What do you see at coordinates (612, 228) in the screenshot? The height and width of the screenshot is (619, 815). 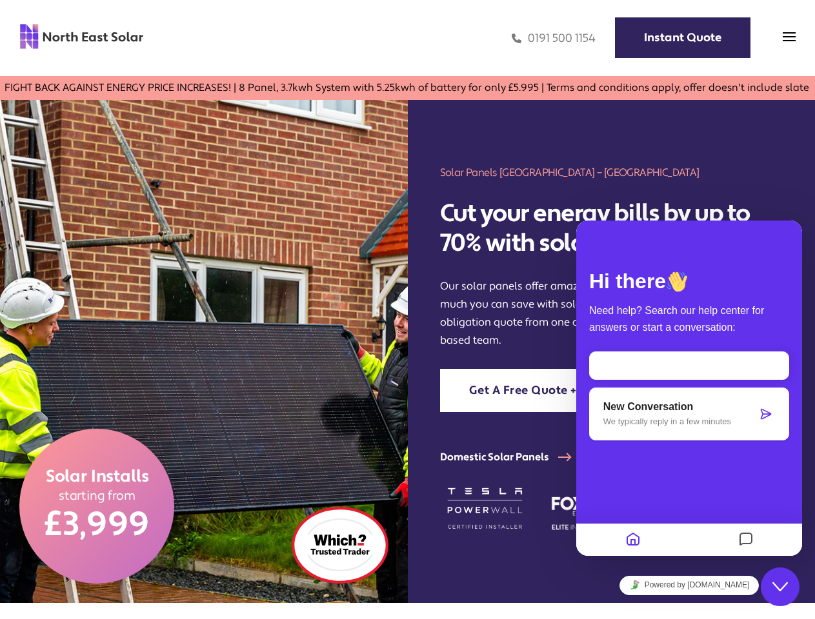 I see `h2: Cut your energy bills by up to 70% with solar panels` at bounding box center [612, 228].